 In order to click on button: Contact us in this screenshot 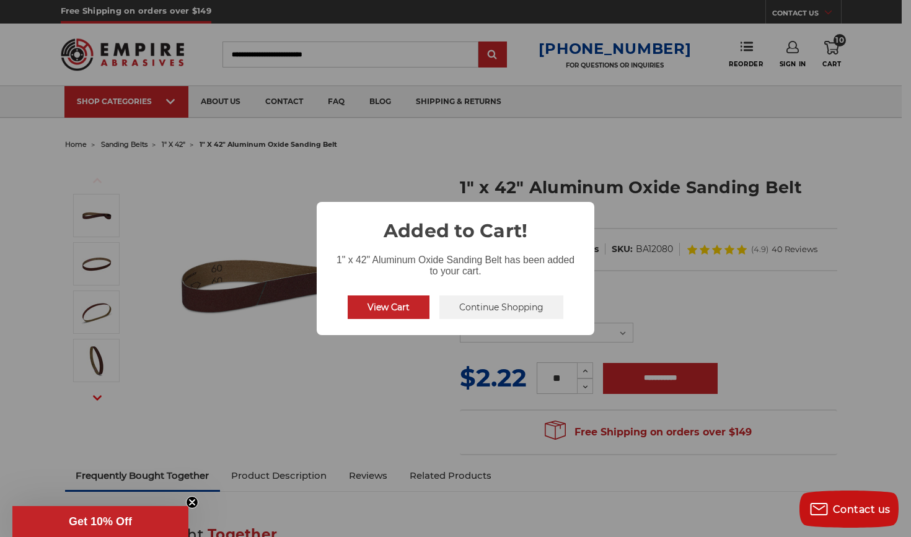, I will do `click(849, 509)`.